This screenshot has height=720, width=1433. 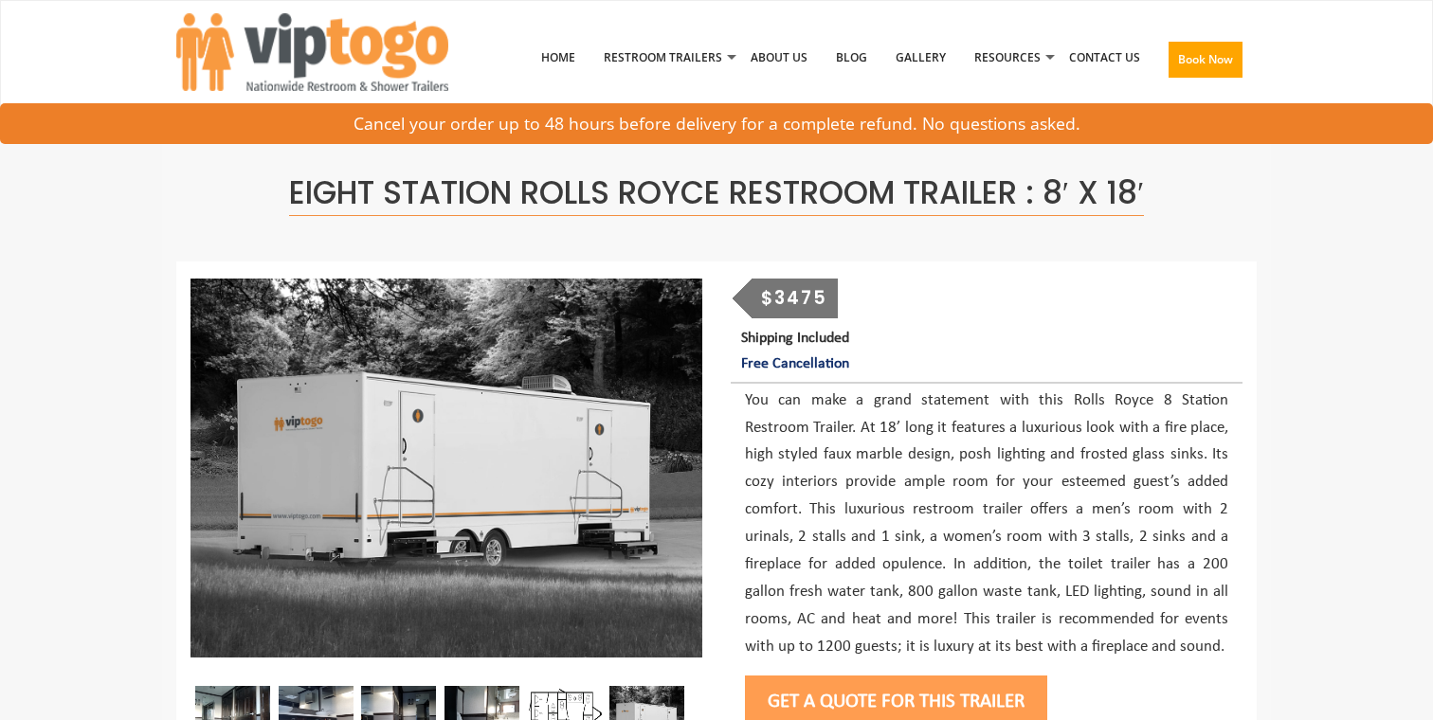 I want to click on a: Gallery, so click(x=920, y=58).